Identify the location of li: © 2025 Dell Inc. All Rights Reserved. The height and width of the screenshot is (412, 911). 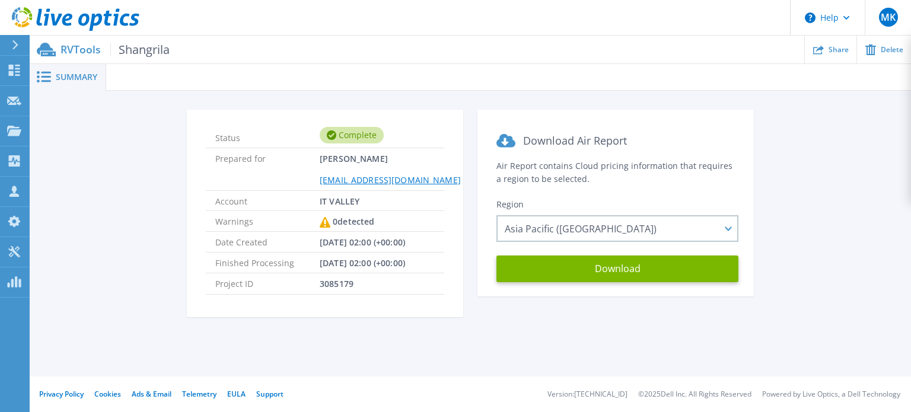
(694, 394).